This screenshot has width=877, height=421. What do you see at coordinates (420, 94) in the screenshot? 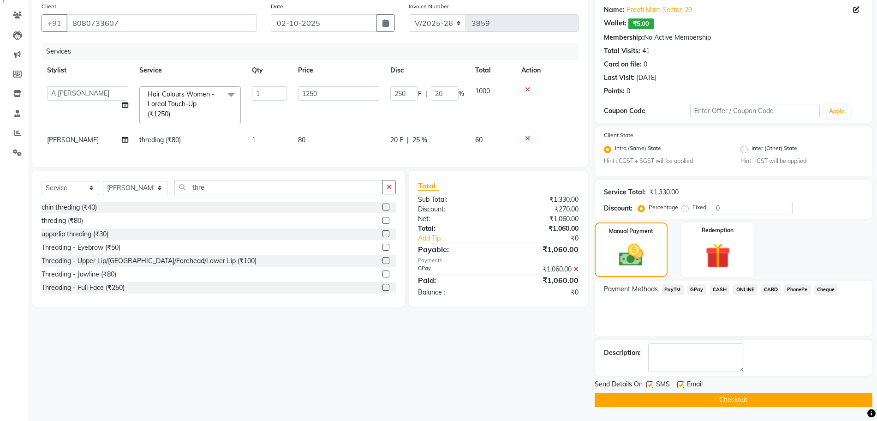
I see `span: F` at bounding box center [420, 94].